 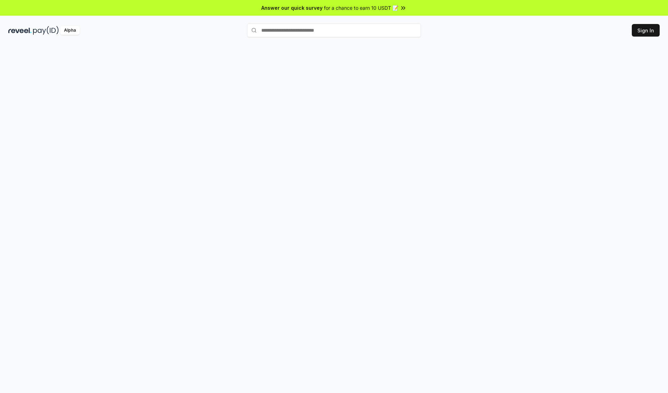 I want to click on img: reveel_dark, so click(x=20, y=30).